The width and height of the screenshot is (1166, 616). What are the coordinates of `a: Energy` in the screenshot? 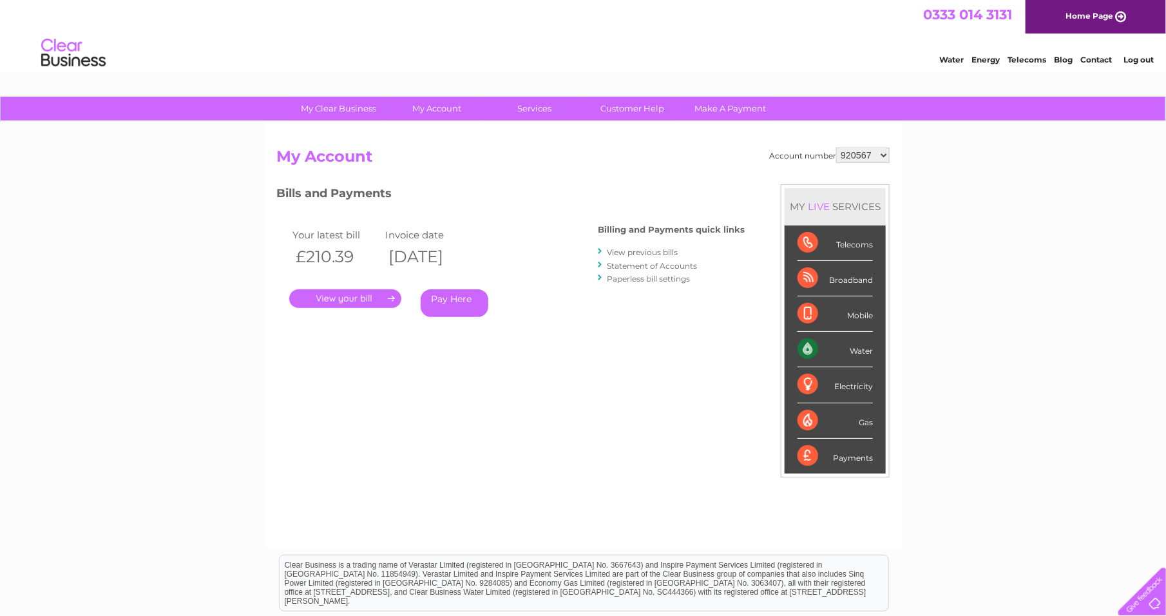 It's located at (986, 59).